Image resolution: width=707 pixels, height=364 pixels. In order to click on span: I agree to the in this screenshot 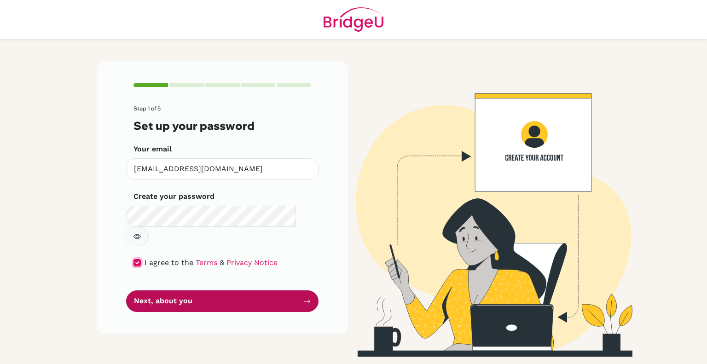, I will do `click(169, 262)`.